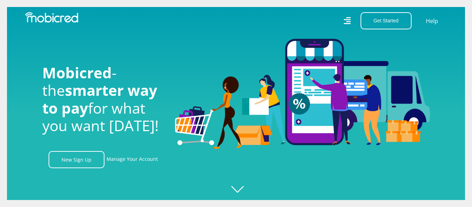 The height and width of the screenshot is (207, 472). I want to click on a: Help, so click(432, 21).